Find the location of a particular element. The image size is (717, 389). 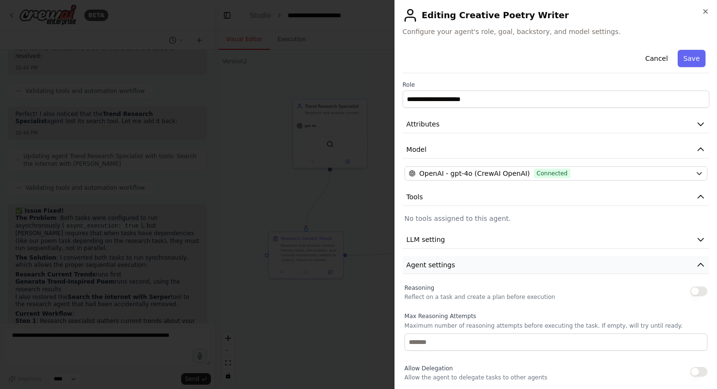

p: No tools assigned to this agent. is located at coordinates (556, 219).